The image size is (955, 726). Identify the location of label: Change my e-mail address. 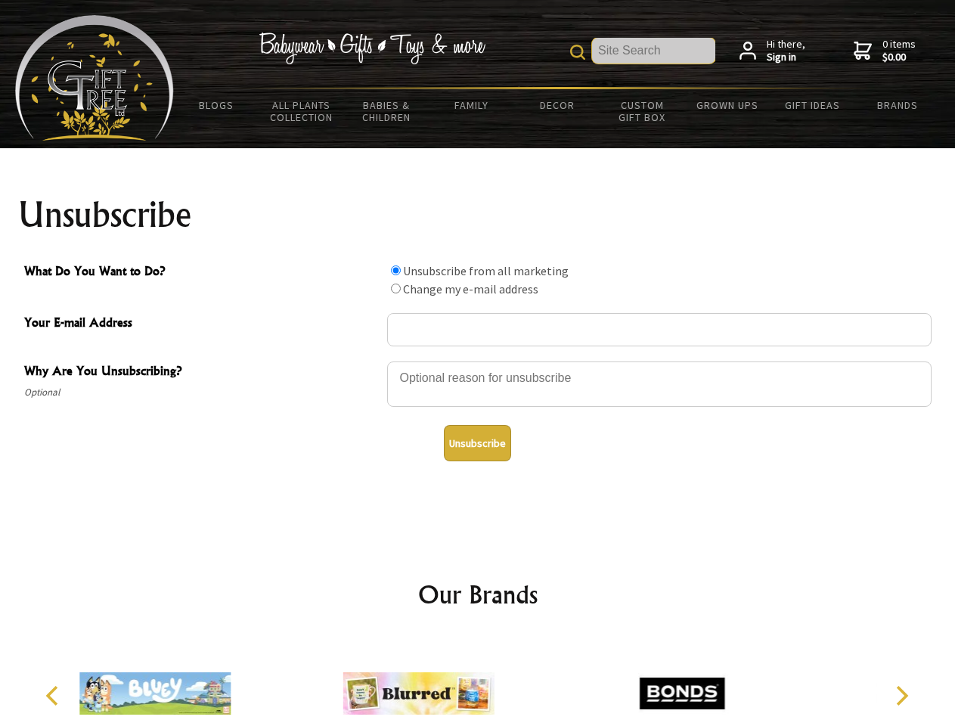
(470, 289).